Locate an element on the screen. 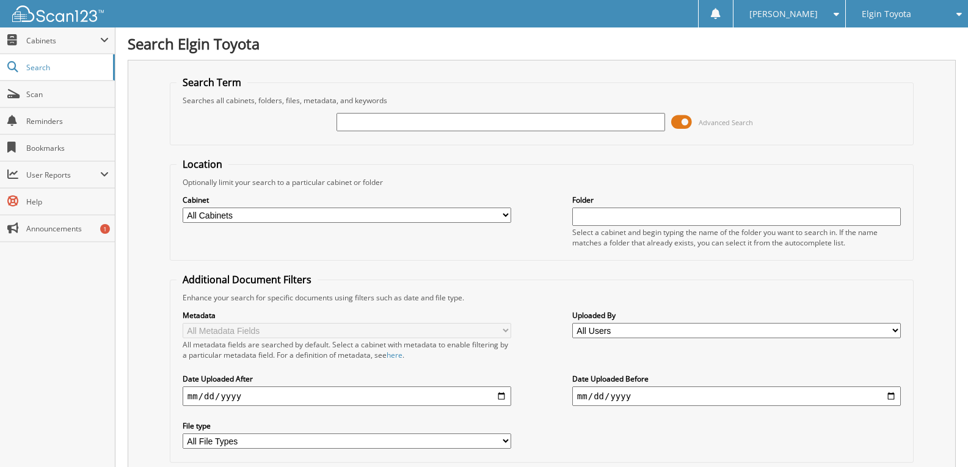 The height and width of the screenshot is (467, 968). legend: Location is located at coordinates (202, 164).